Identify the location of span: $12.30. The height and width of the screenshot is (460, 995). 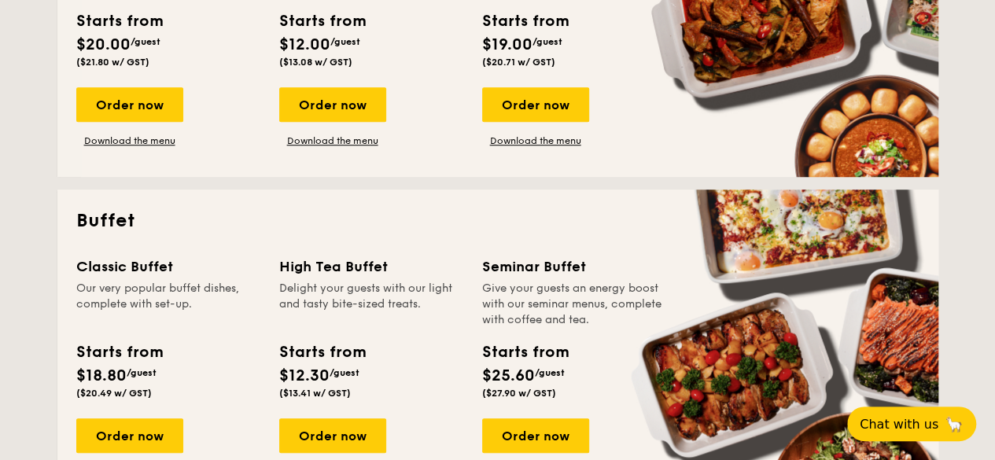
(305, 376).